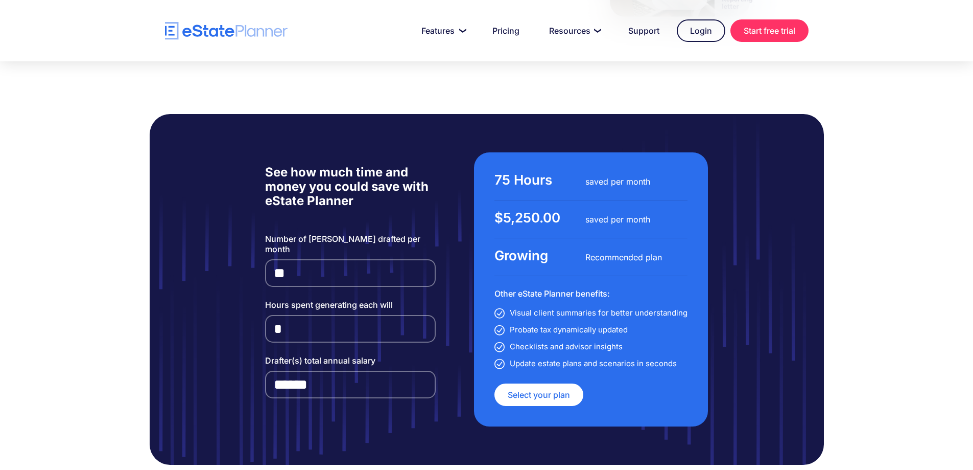 Image resolution: width=973 pixels, height=470 pixels. What do you see at coordinates (591, 330) in the screenshot?
I see `li: Probate tax dynamically updated` at bounding box center [591, 330].